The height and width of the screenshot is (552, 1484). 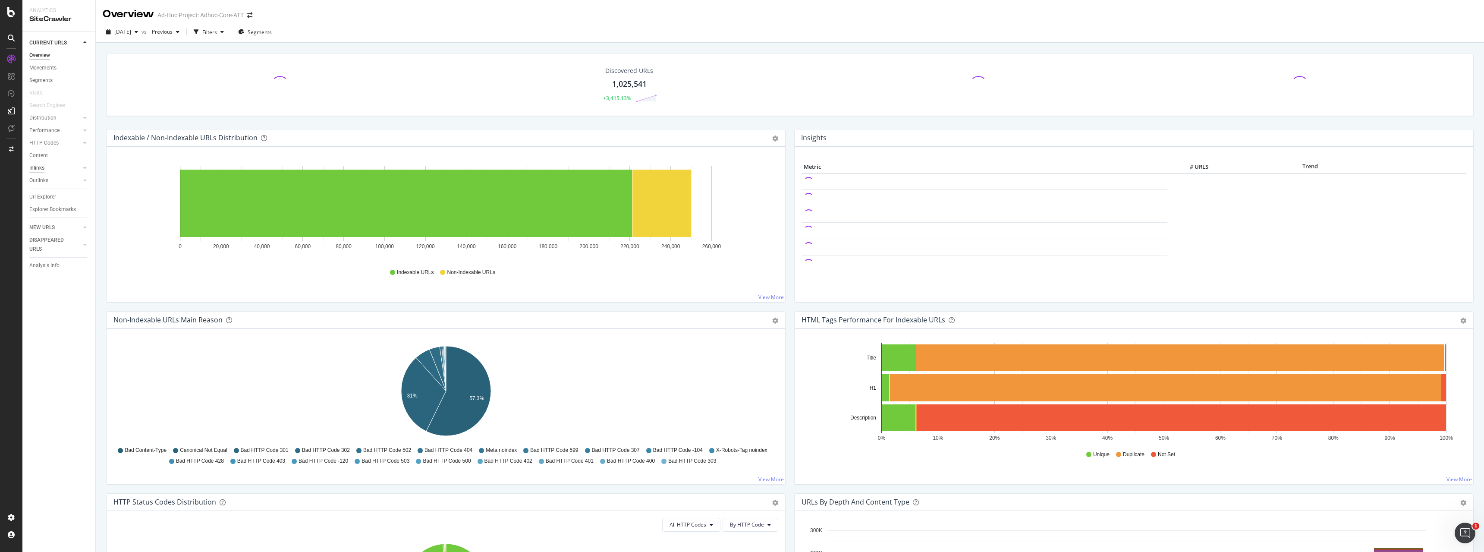 I want to click on span: 1, so click(x=1476, y=526).